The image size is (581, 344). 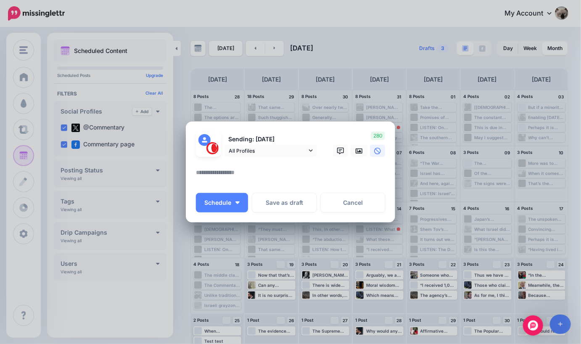 What do you see at coordinates (218, 203) in the screenshot?
I see `span: Schedule` at bounding box center [218, 203].